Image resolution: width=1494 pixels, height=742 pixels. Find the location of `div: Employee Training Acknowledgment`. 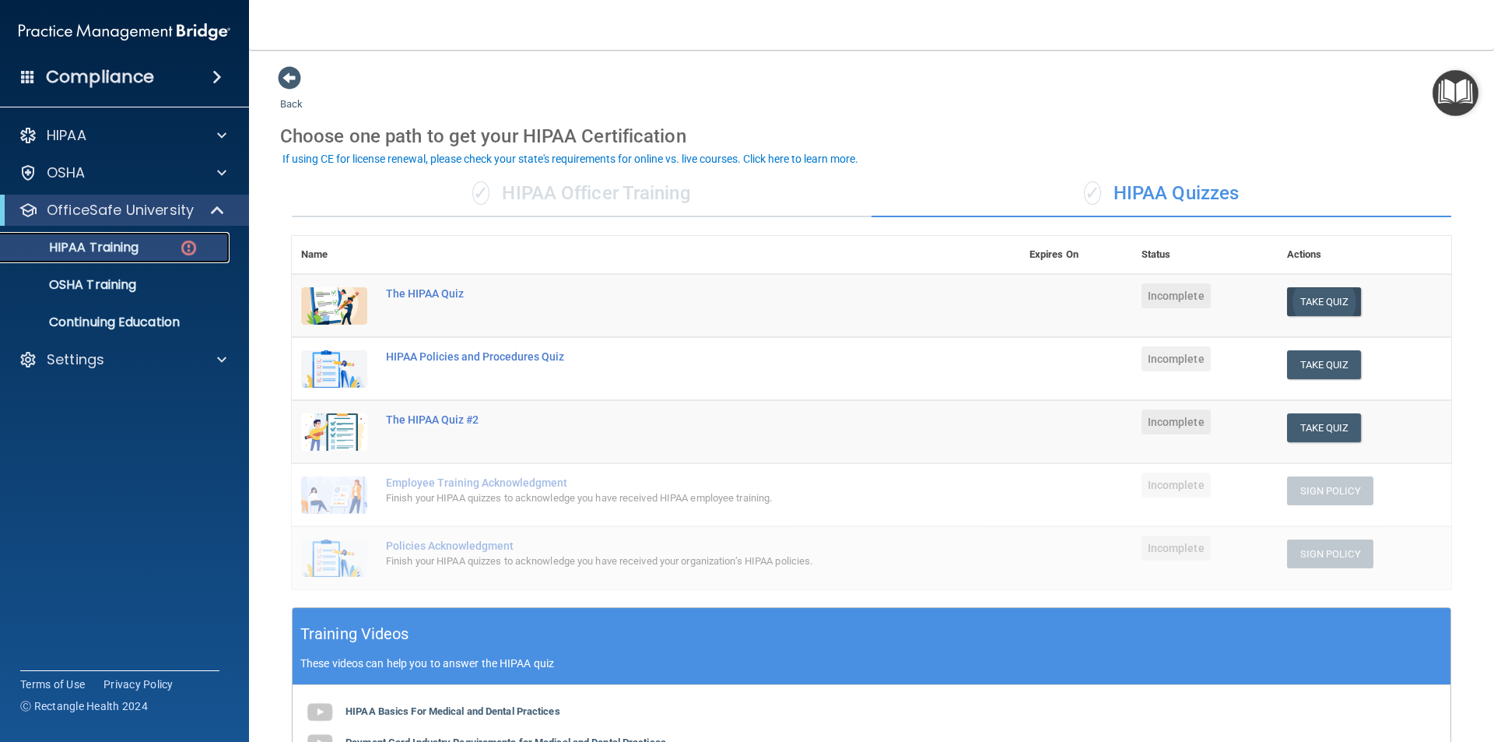

div: Employee Training Acknowledgment is located at coordinates (664, 483).